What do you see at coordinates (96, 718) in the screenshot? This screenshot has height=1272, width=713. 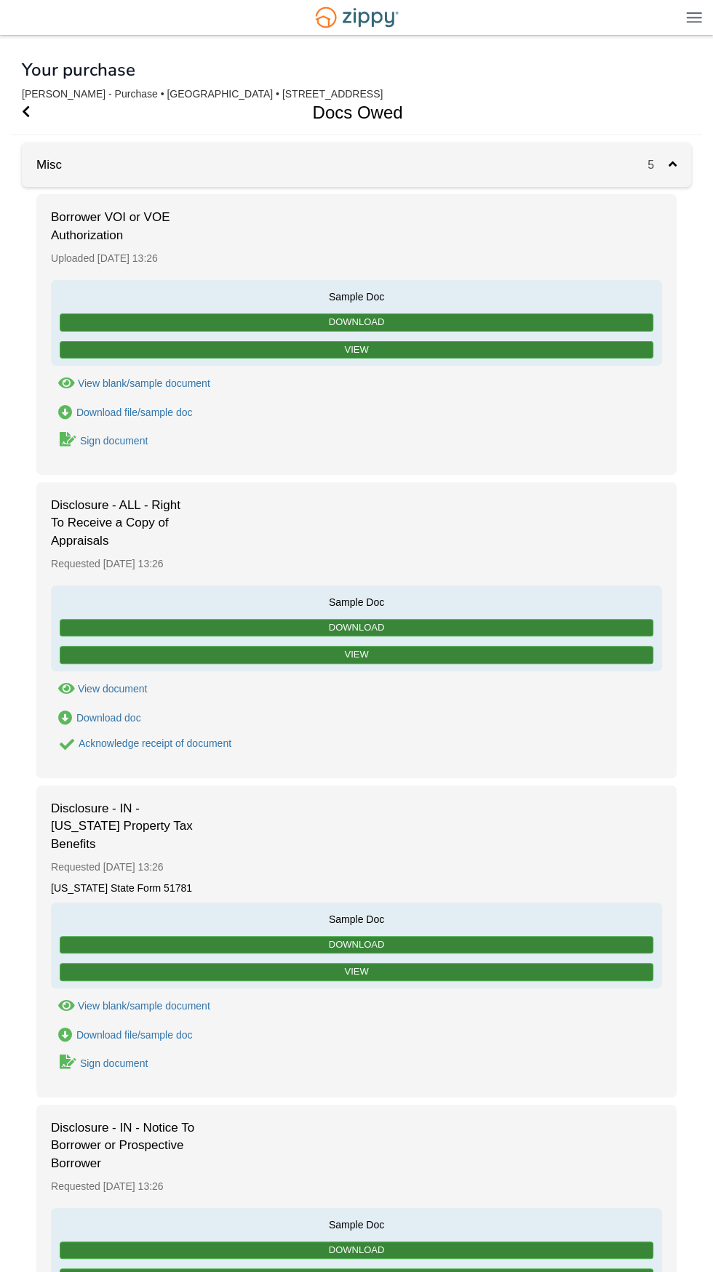 I see `a: Download Disclosure - ALL - Right To Receive a Copy of Appraisals` at bounding box center [96, 718].